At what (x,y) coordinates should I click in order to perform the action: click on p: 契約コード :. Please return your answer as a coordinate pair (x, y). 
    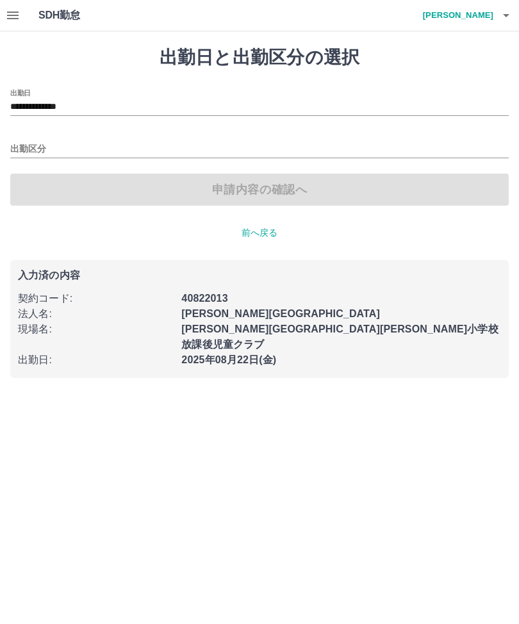
    Looking at the image, I should click on (96, 299).